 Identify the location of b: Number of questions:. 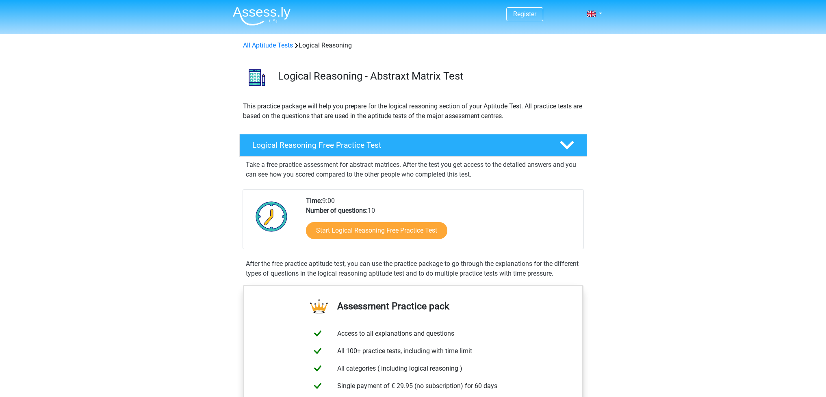
(337, 210).